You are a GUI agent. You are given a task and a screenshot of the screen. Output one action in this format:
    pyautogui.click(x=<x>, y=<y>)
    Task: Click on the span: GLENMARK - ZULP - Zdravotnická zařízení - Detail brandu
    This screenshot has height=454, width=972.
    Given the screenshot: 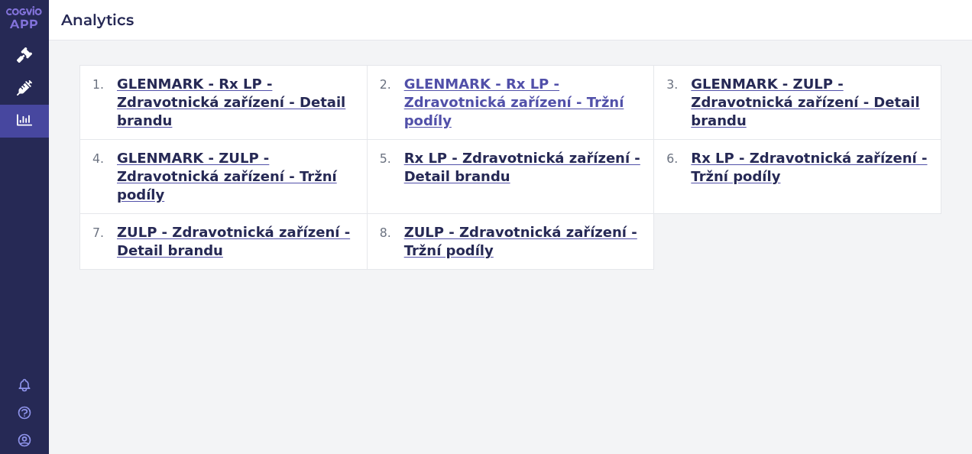 What is the action you would take?
    pyautogui.click(x=809, y=102)
    